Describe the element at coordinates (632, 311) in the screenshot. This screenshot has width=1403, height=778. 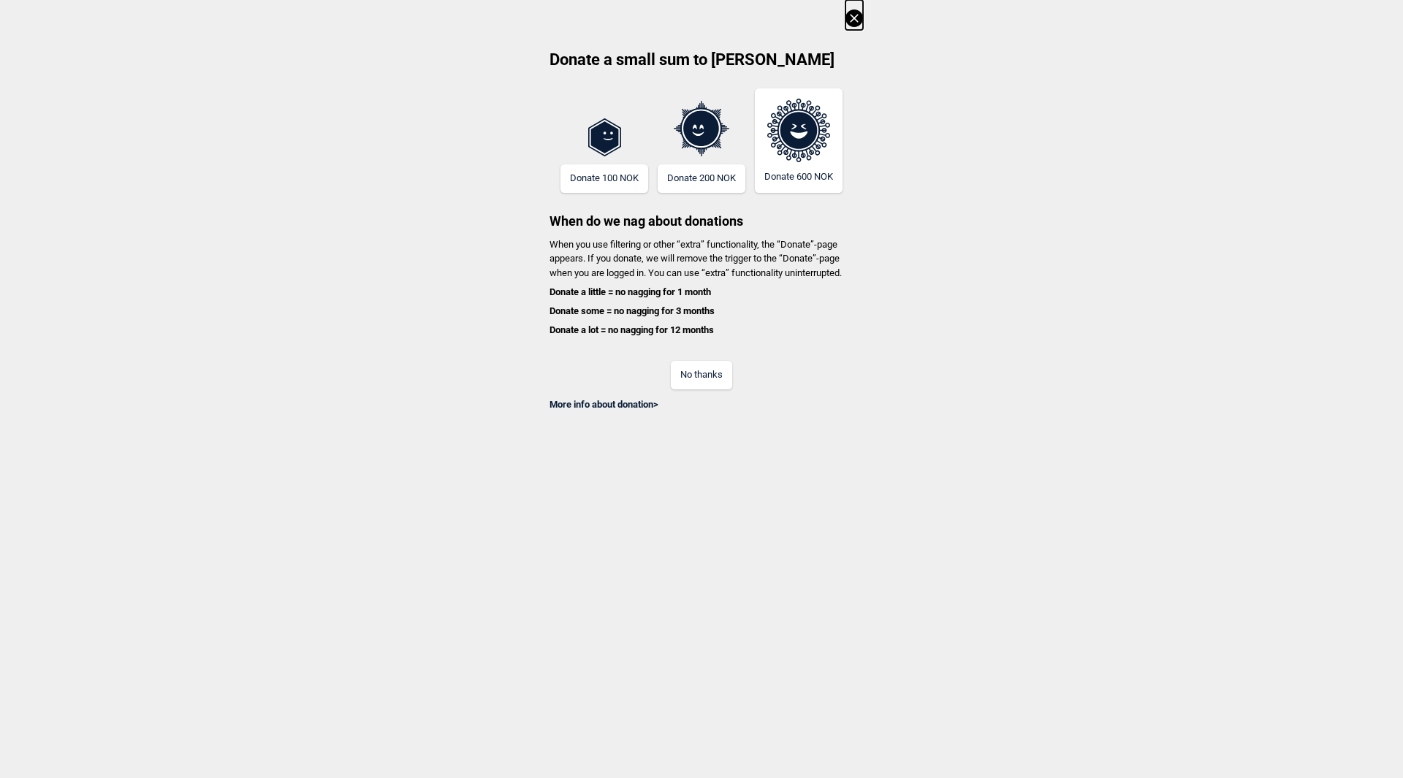
I see `b: Donate some = no nagging for 3 months` at that location.